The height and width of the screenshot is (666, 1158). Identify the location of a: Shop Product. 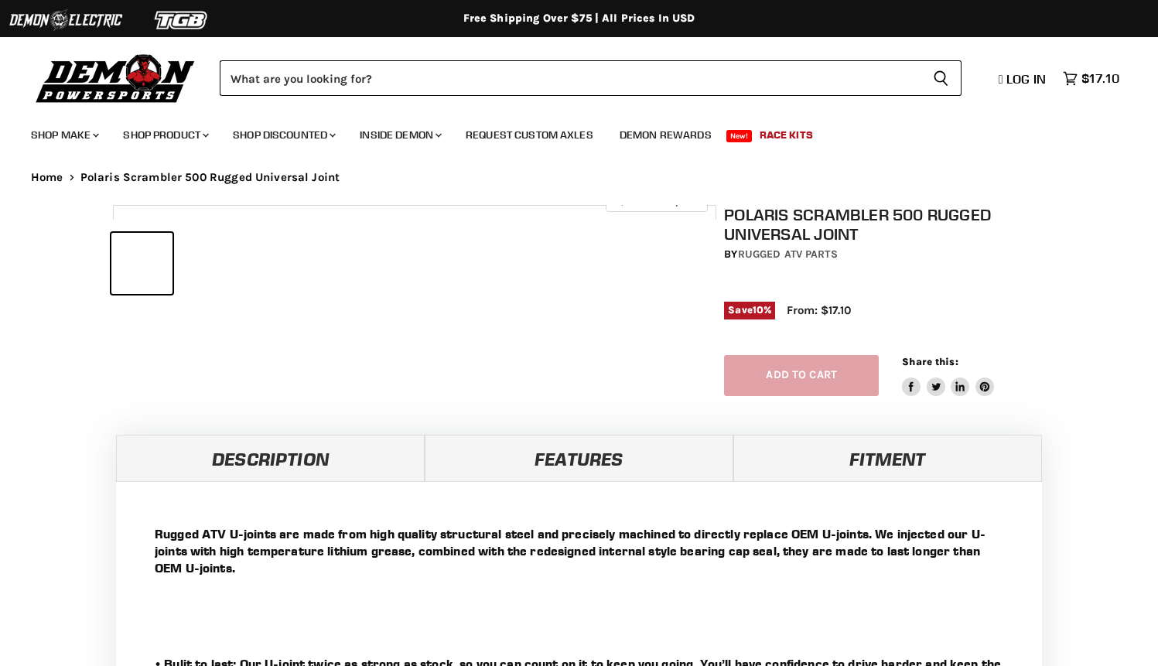
(165, 135).